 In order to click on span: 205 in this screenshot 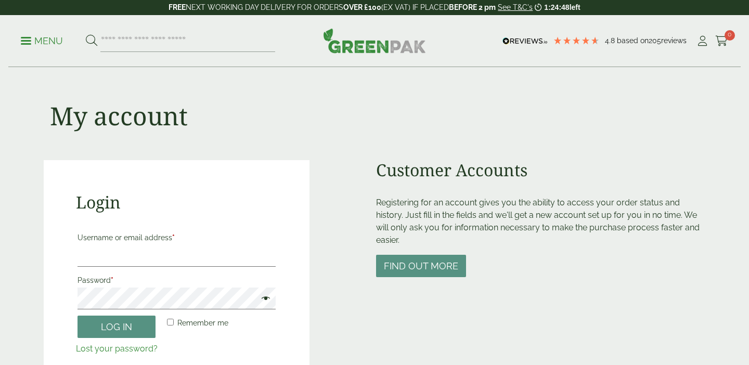, I will do `click(655, 41)`.